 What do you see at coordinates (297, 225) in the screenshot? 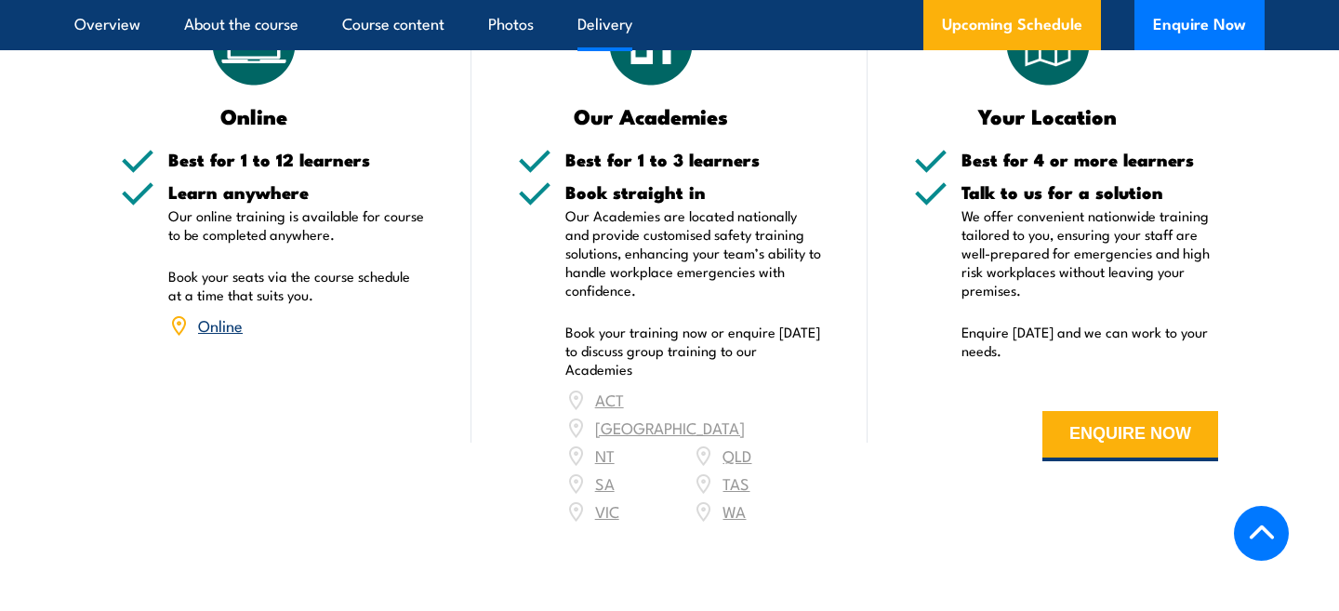
I see `p: Our online training is available for course to be completed anywhere.` at bounding box center [297, 225].